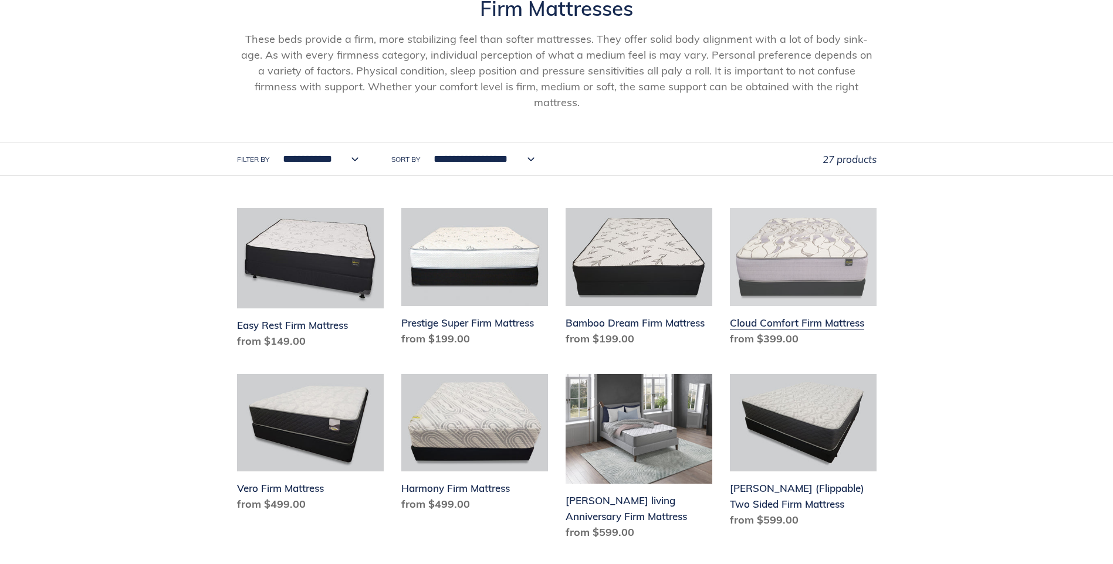 The width and height of the screenshot is (1113, 564). I want to click on a: Easy Rest Firm Mattress, so click(310, 281).